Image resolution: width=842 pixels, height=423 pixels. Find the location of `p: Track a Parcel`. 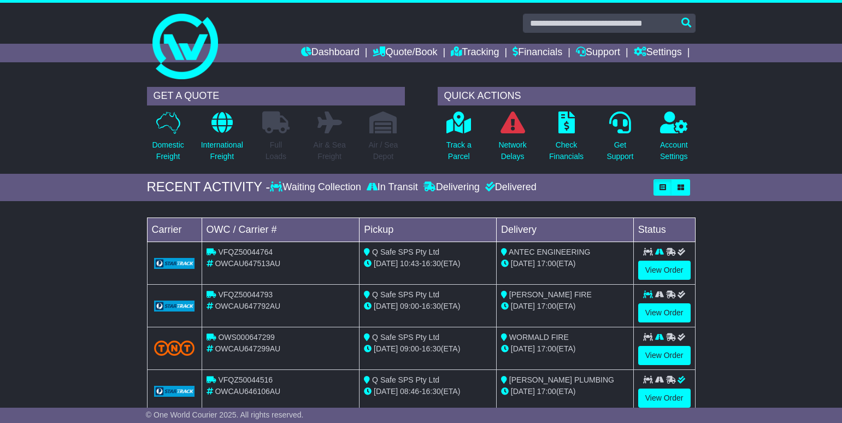

p: Track a Parcel is located at coordinates (459, 151).